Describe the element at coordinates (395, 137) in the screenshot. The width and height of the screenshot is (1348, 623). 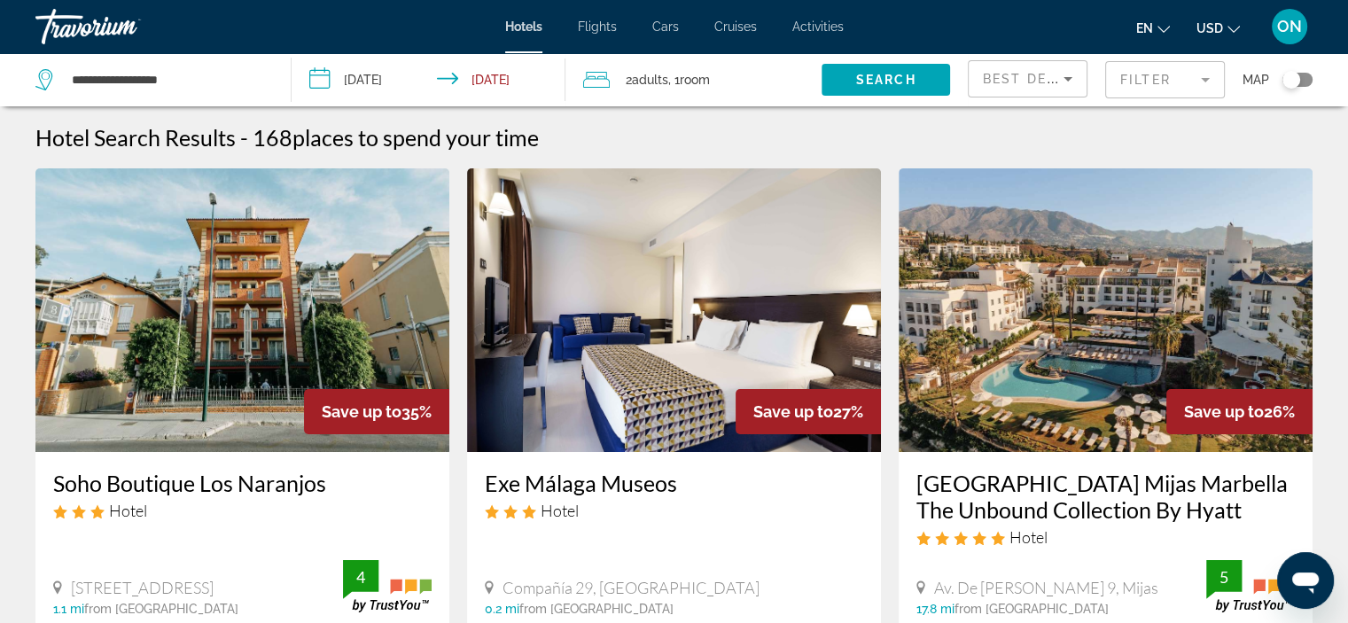
I see `h2: 168` at that location.